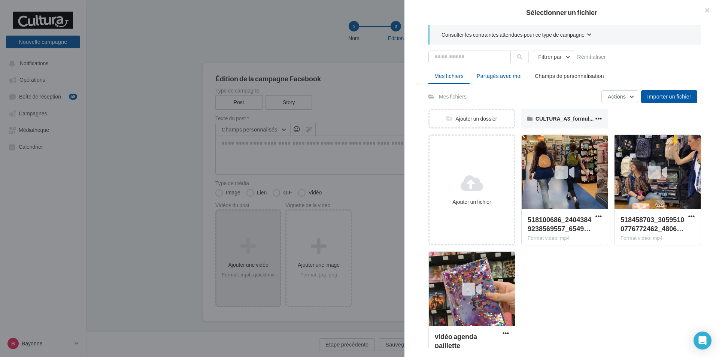 The width and height of the screenshot is (719, 357). Describe the element at coordinates (670, 97) in the screenshot. I see `button: Importer un fichier` at that location.